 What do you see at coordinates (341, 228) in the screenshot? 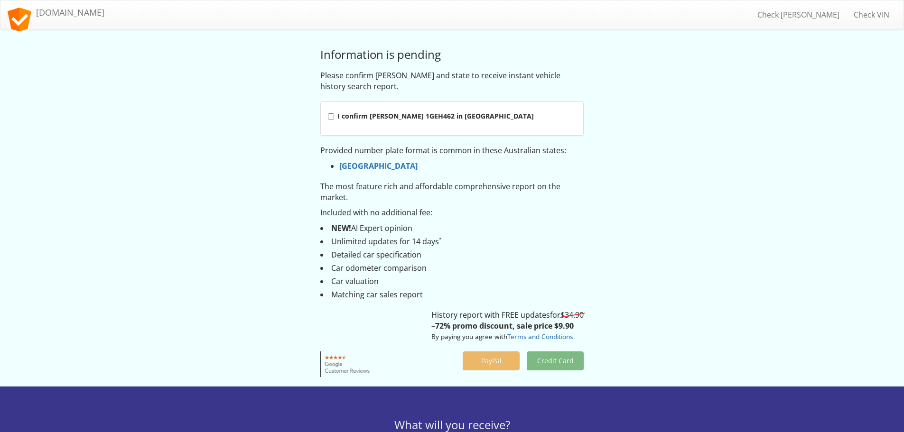
I see `strong: NEW!` at bounding box center [341, 228].